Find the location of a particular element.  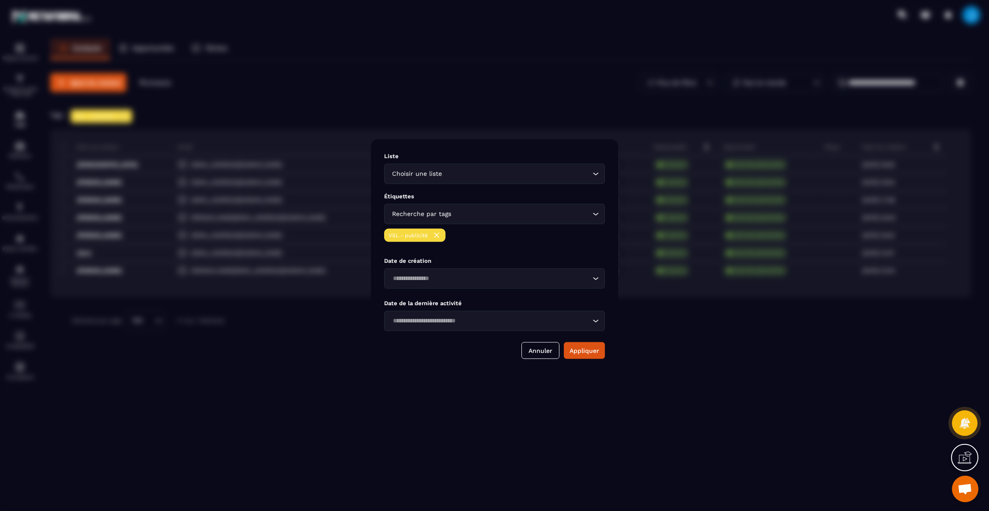

button: Appliquer is located at coordinates (584, 350).